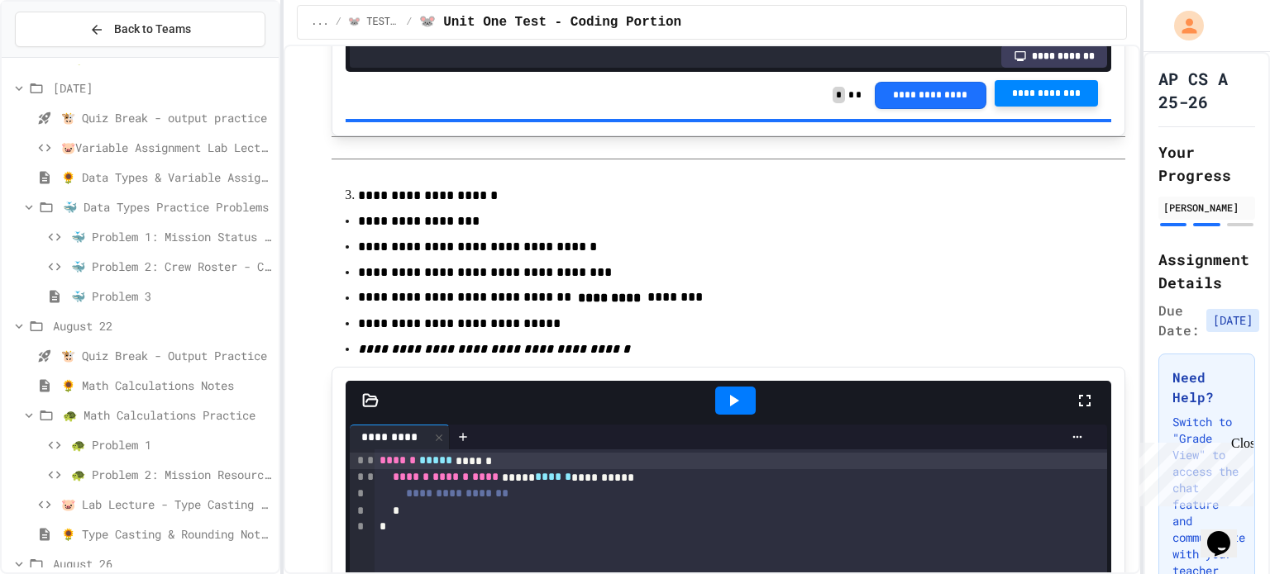  I want to click on span: 🐢 Problem 1, so click(171, 445).